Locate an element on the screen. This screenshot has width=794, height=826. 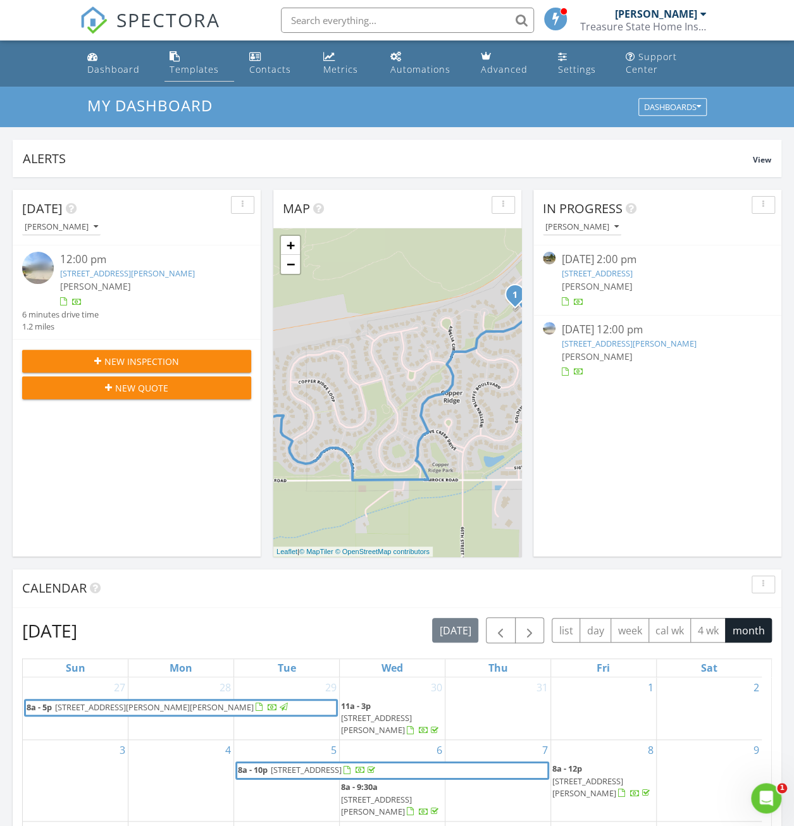
td: Go to August 7, 2025 is located at coordinates (497, 781).